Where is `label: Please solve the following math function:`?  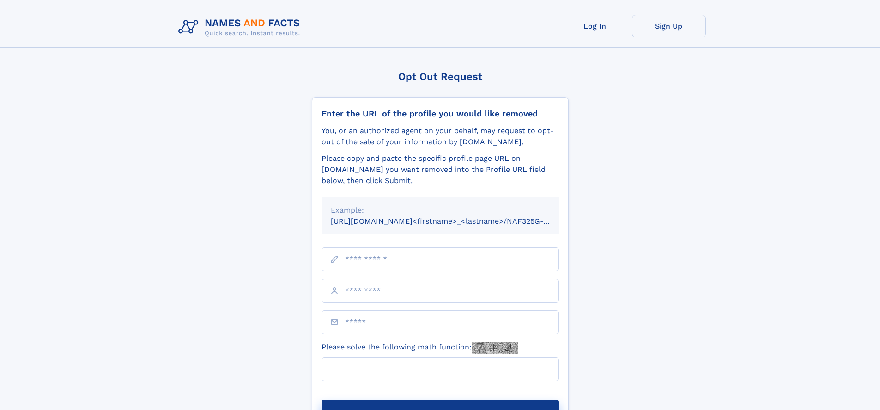
label: Please solve the following math function: is located at coordinates (420, 348).